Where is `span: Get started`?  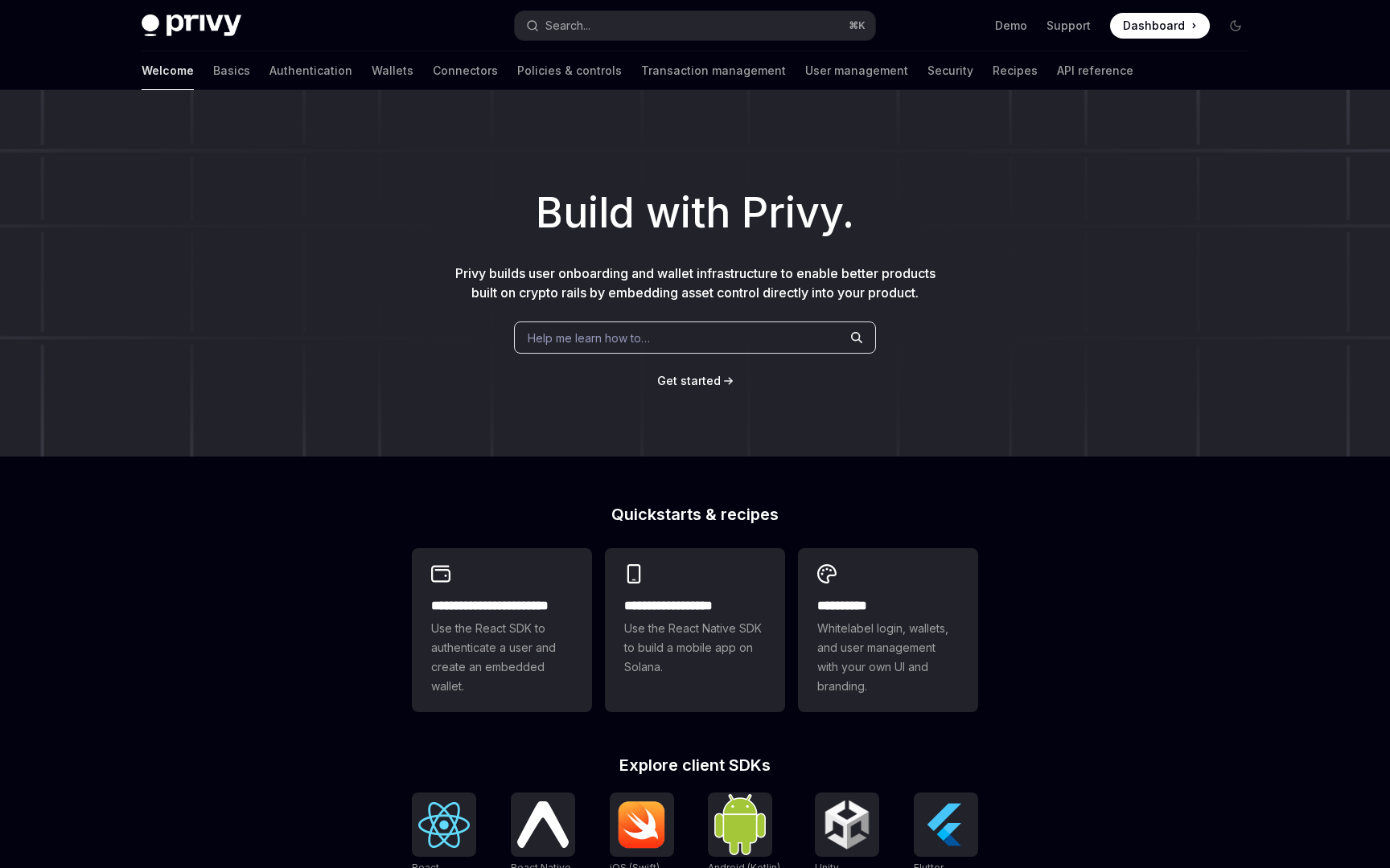
span: Get started is located at coordinates (689, 380).